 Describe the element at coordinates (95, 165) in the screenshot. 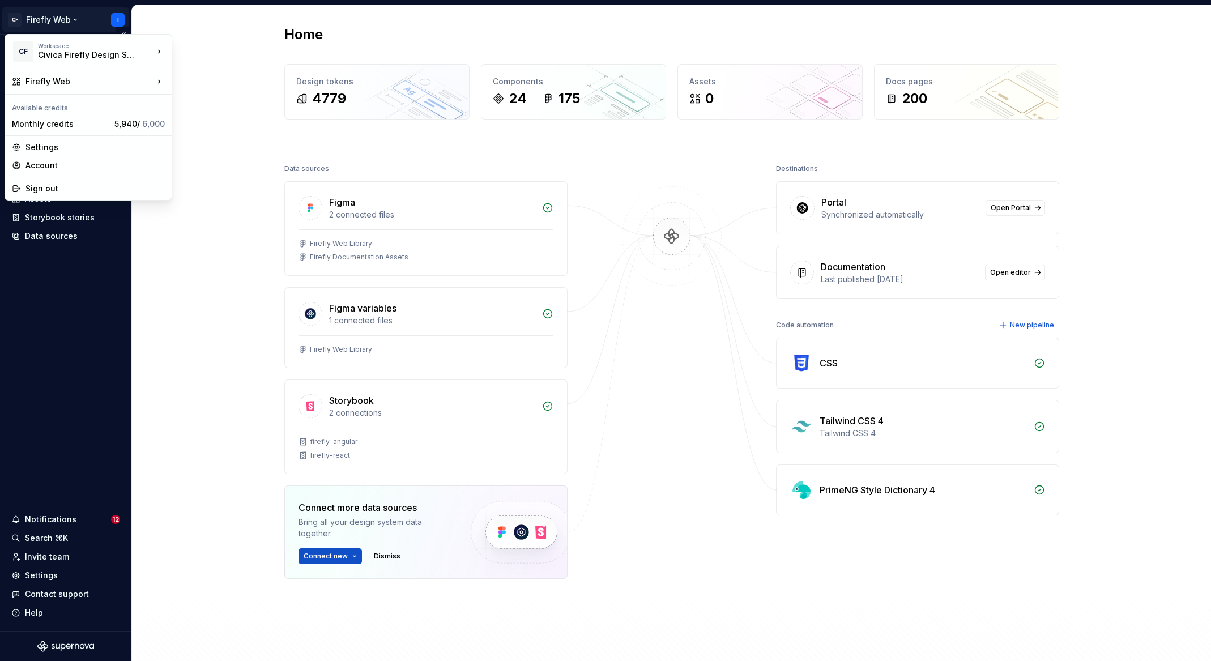

I see `div: Account` at that location.